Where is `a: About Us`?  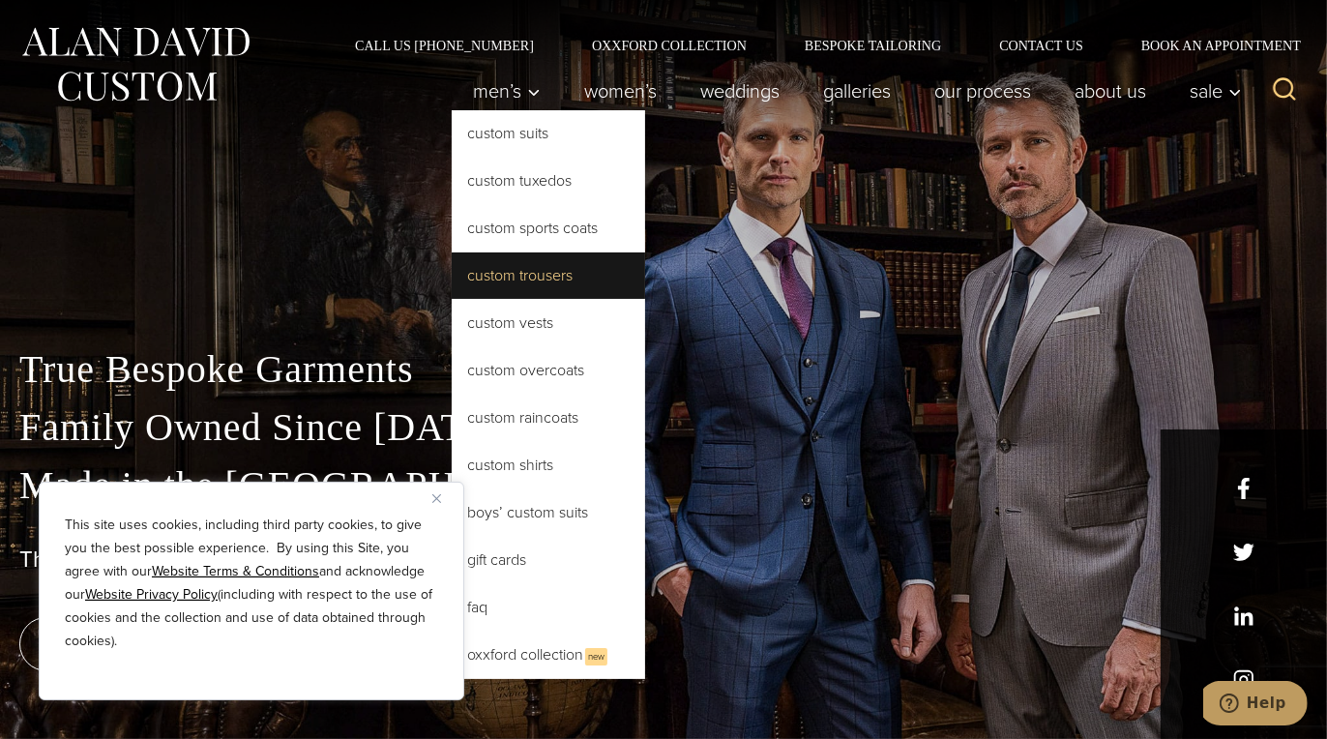 a: About Us is located at coordinates (1110, 91).